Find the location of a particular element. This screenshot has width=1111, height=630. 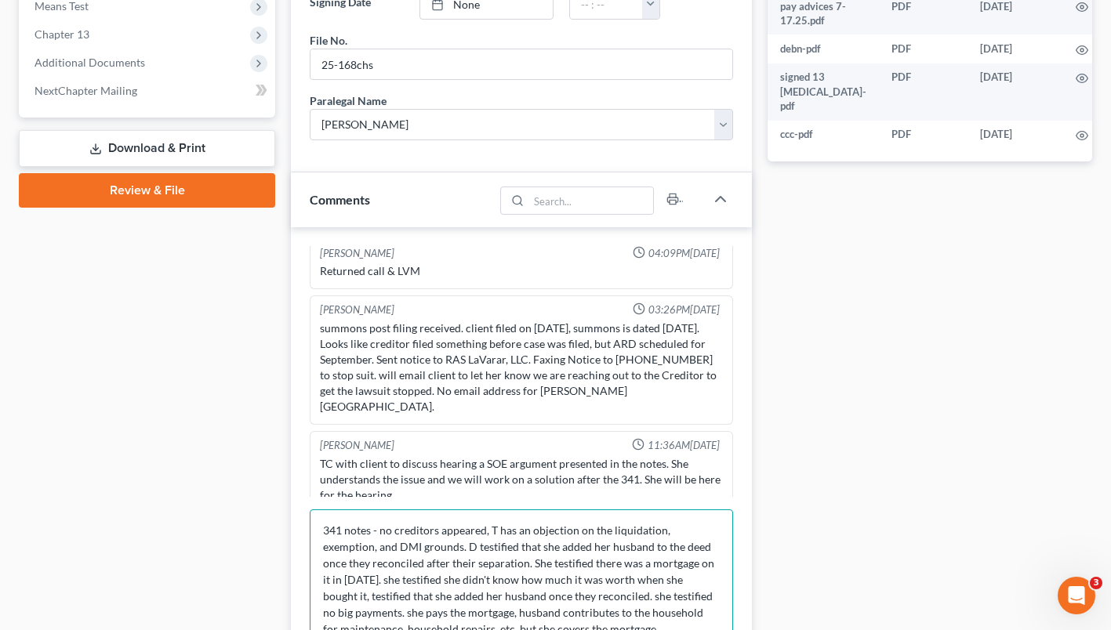

div: Paralegal Name is located at coordinates (348, 100).